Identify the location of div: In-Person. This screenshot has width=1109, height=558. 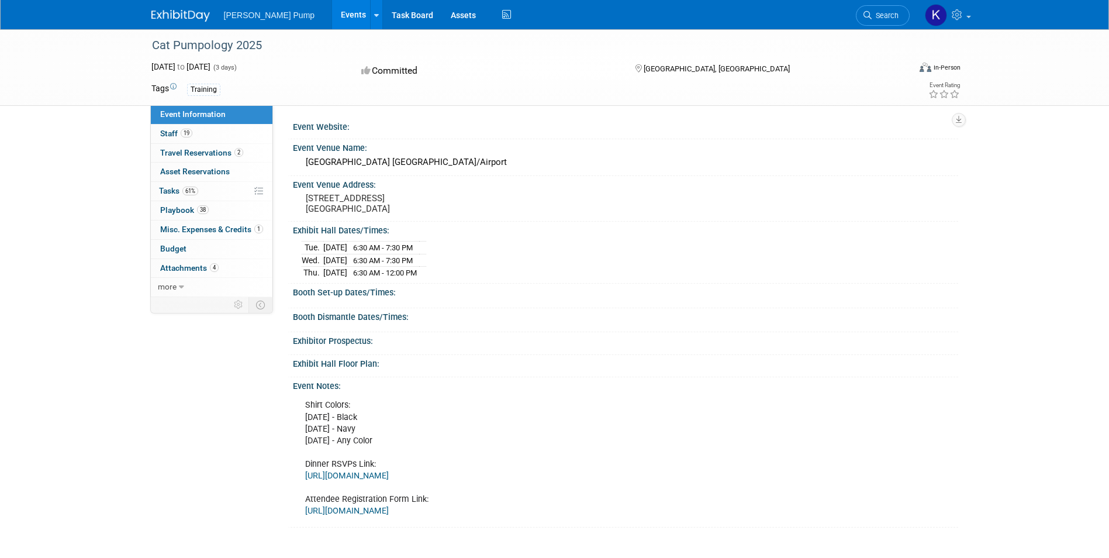
(947, 67).